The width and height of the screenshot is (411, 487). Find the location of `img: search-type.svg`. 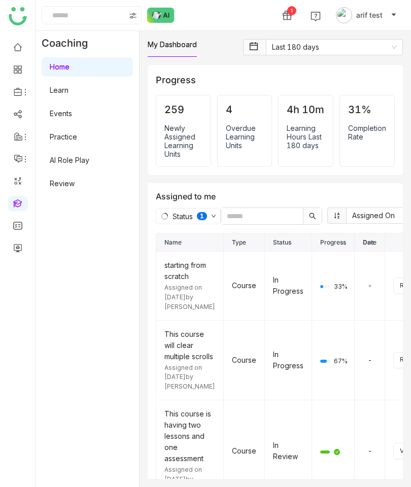

img: search-type.svg is located at coordinates (133, 16).